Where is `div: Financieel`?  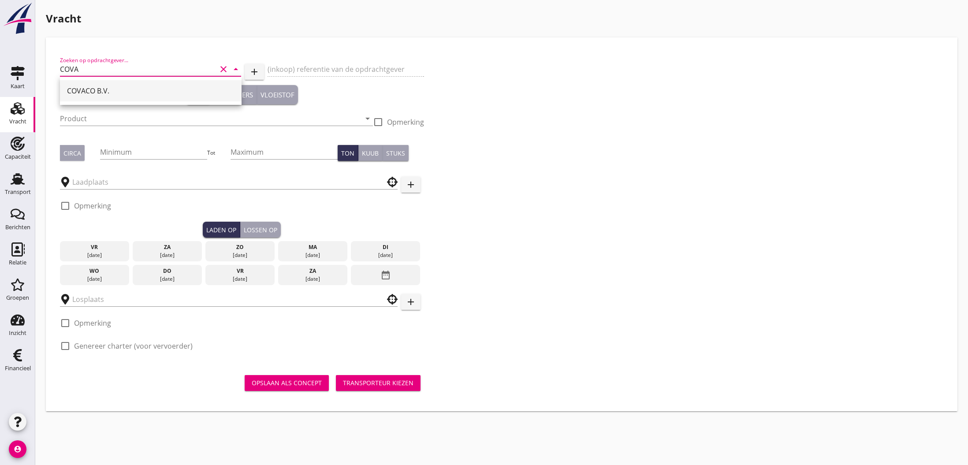
div: Financieel is located at coordinates (18, 368).